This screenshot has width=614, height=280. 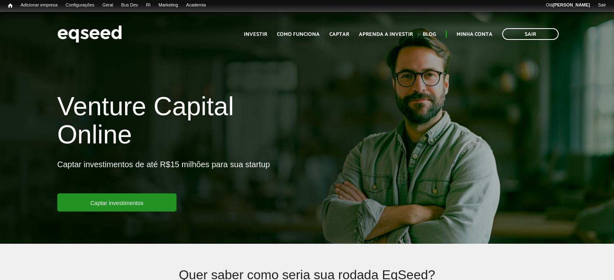 I want to click on a: Início, so click(x=10, y=6).